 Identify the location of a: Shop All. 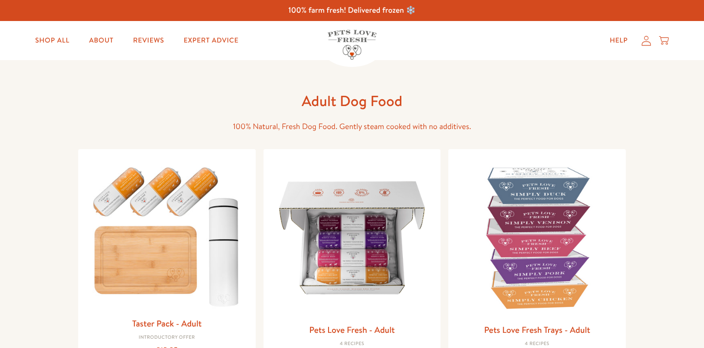
(52, 41).